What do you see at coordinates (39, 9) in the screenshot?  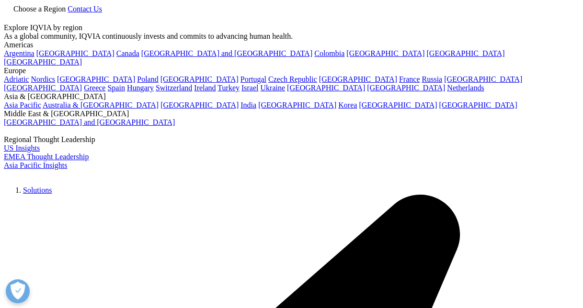 I see `span: Choose a Region` at bounding box center [39, 9].